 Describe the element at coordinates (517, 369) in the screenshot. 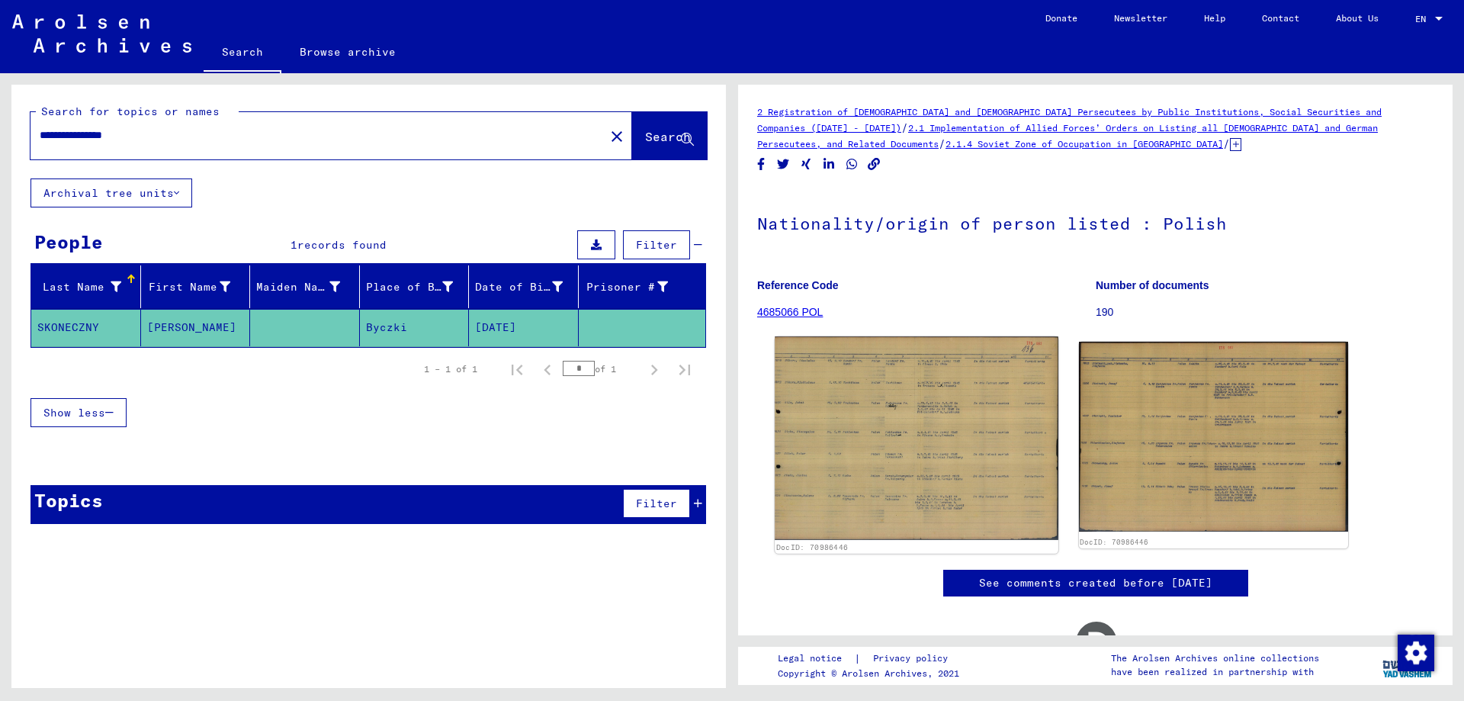

I see `button: First page` at that location.